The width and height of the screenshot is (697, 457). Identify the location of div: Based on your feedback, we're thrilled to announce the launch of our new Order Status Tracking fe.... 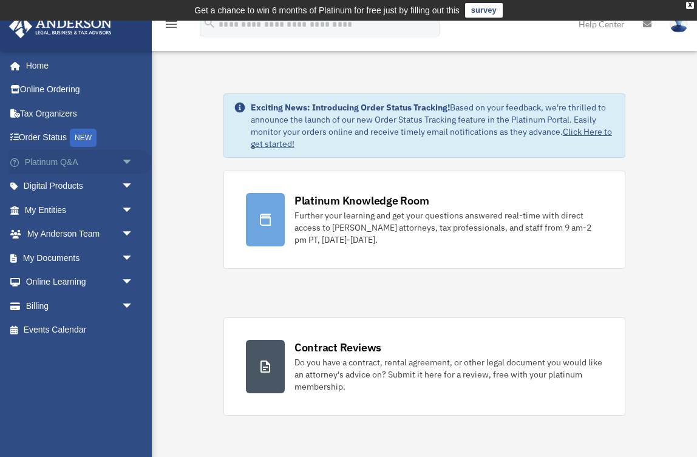
(433, 126).